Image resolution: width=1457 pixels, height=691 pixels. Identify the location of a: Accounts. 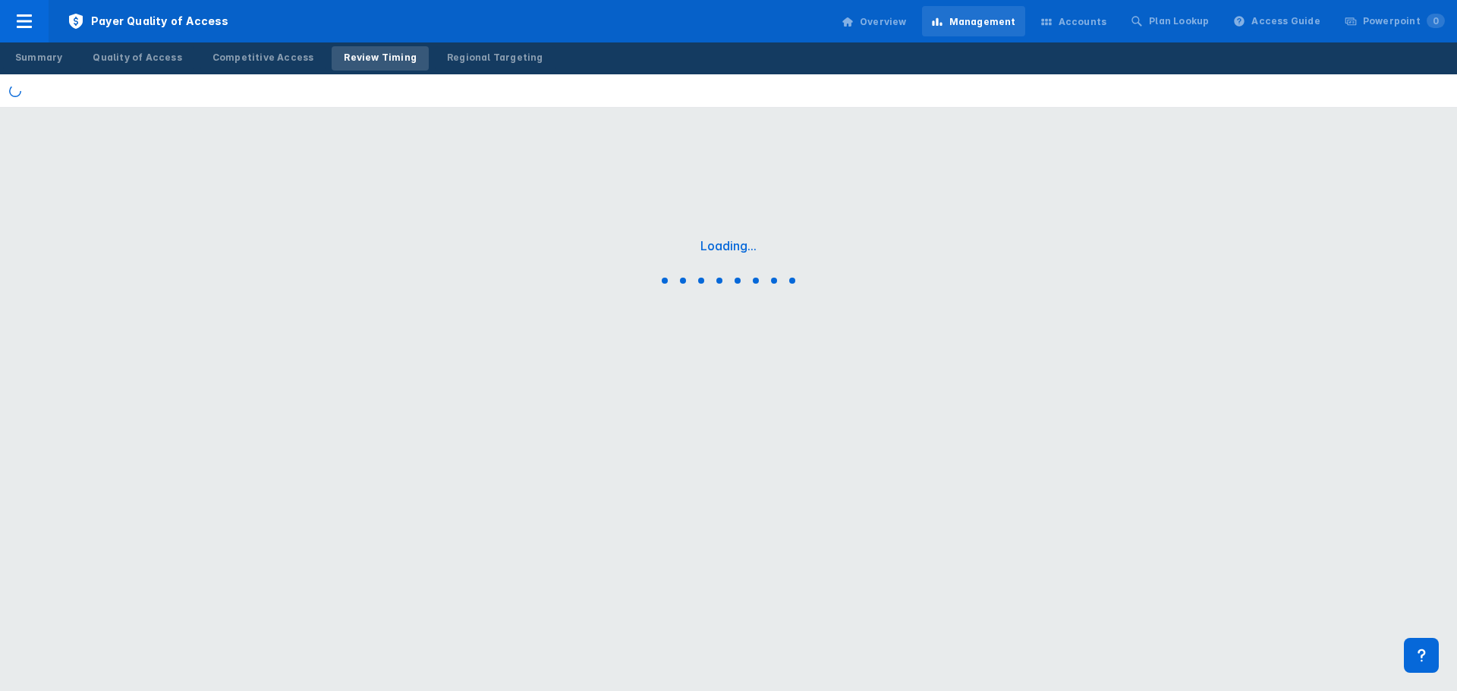
(1074, 21).